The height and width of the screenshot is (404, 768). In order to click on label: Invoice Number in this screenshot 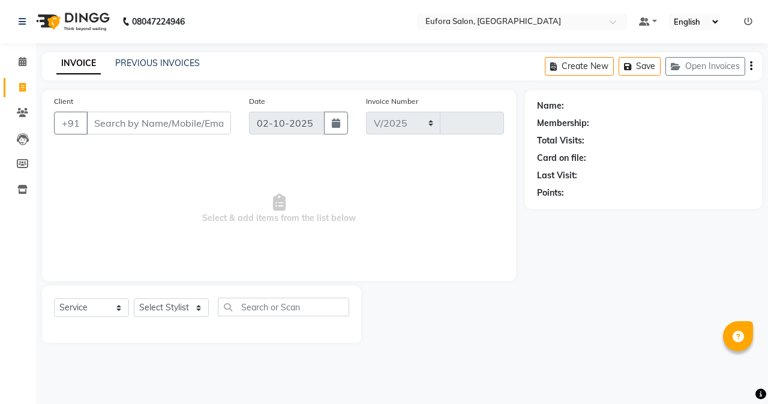, I will do `click(392, 101)`.